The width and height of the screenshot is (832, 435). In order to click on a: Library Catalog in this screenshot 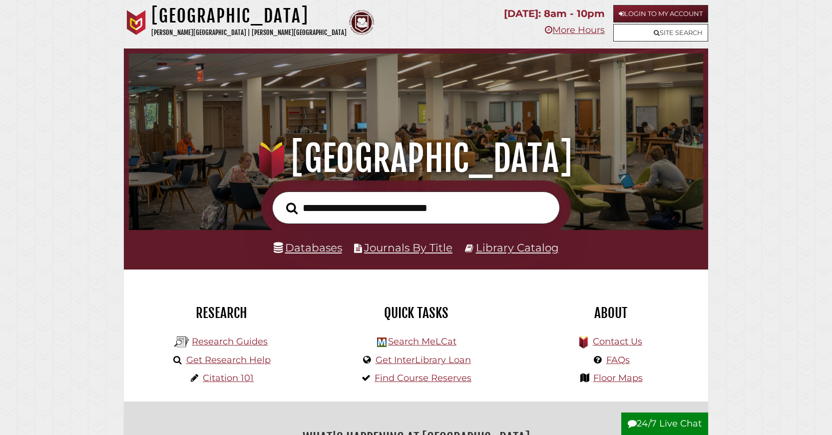, I will do `click(518, 247)`.